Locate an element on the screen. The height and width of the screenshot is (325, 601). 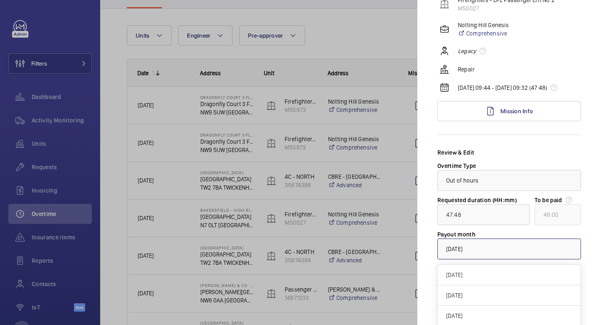
p: Notting Hill Genesis is located at coordinates (483, 25).